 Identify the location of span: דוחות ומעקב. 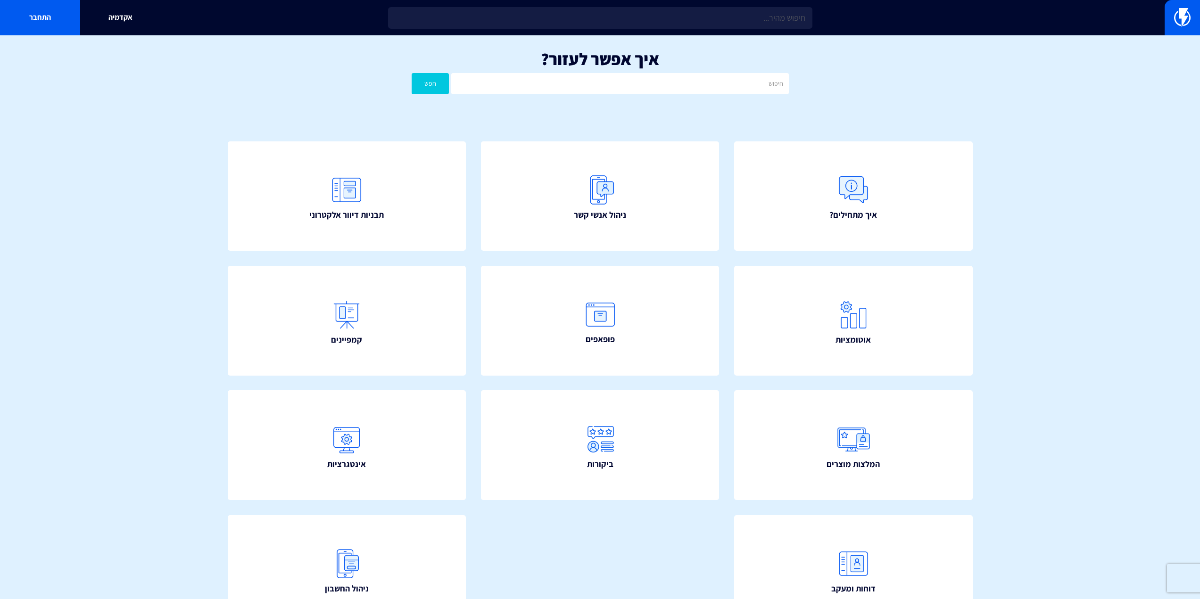
(854, 589).